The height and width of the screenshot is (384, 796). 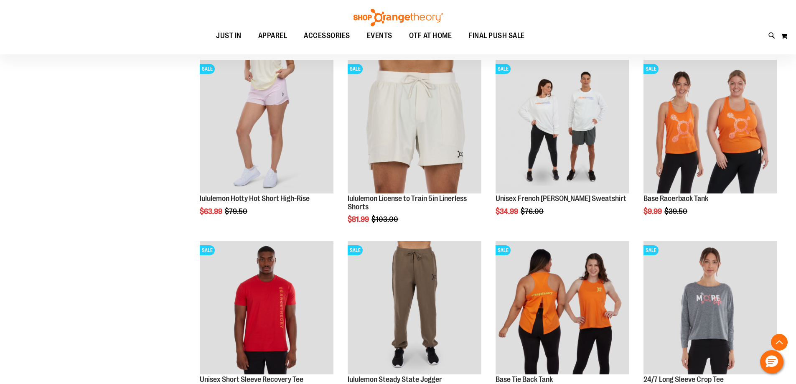 I want to click on a: lululemon Hotty Hot Short High-RiseSALE, so click(x=267, y=127).